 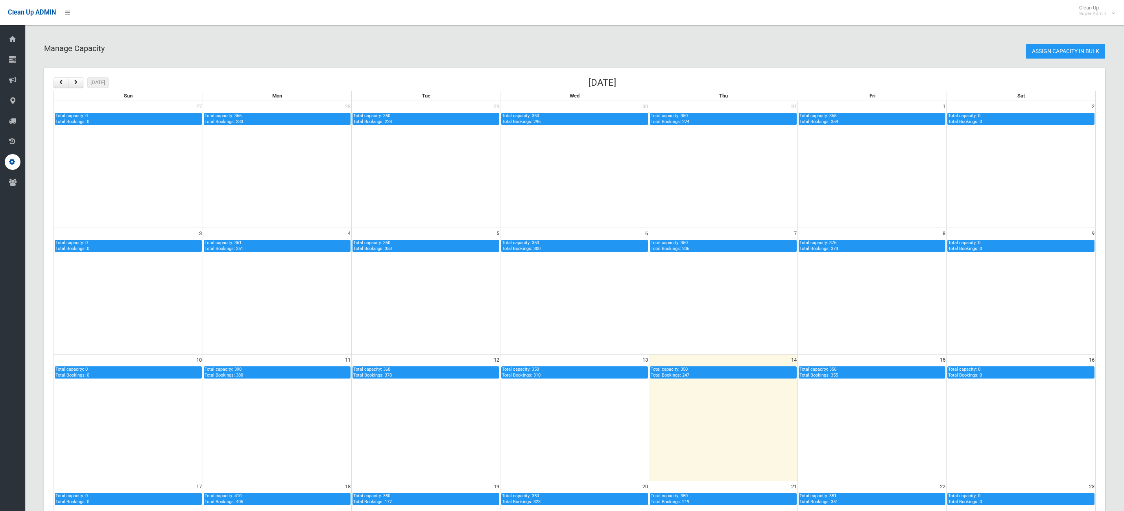 I want to click on span: 30, so click(x=645, y=107).